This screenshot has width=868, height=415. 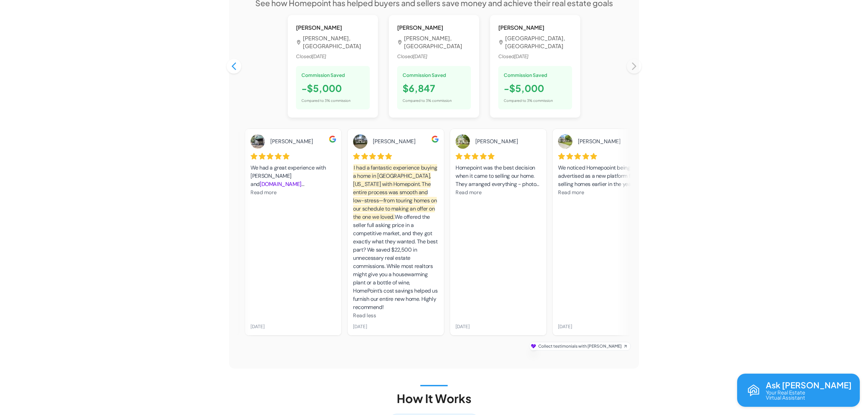 I want to click on p: Your Real Estate Virtual Assistant, so click(x=785, y=394).